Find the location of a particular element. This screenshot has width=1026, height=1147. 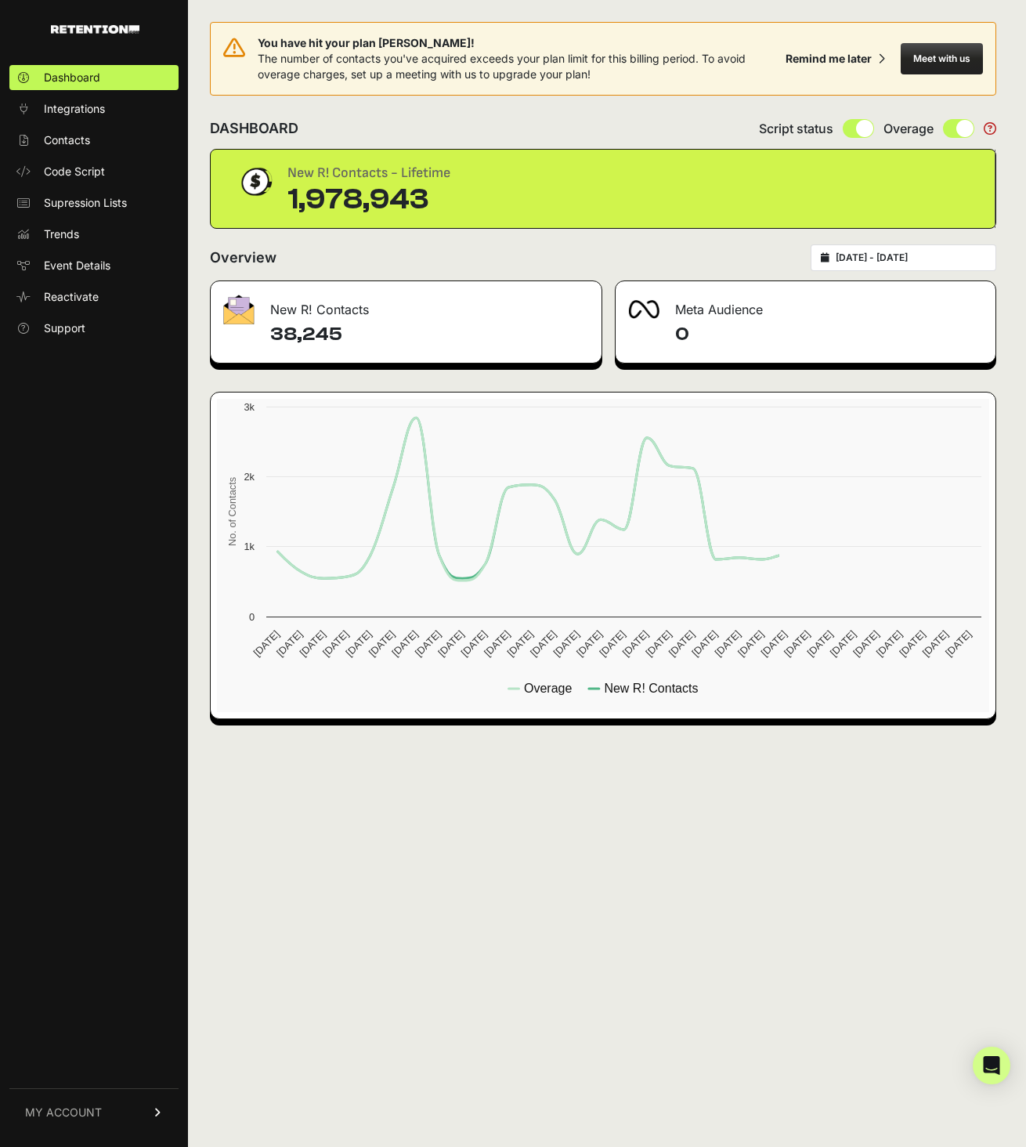

span: Integrations is located at coordinates (74, 109).